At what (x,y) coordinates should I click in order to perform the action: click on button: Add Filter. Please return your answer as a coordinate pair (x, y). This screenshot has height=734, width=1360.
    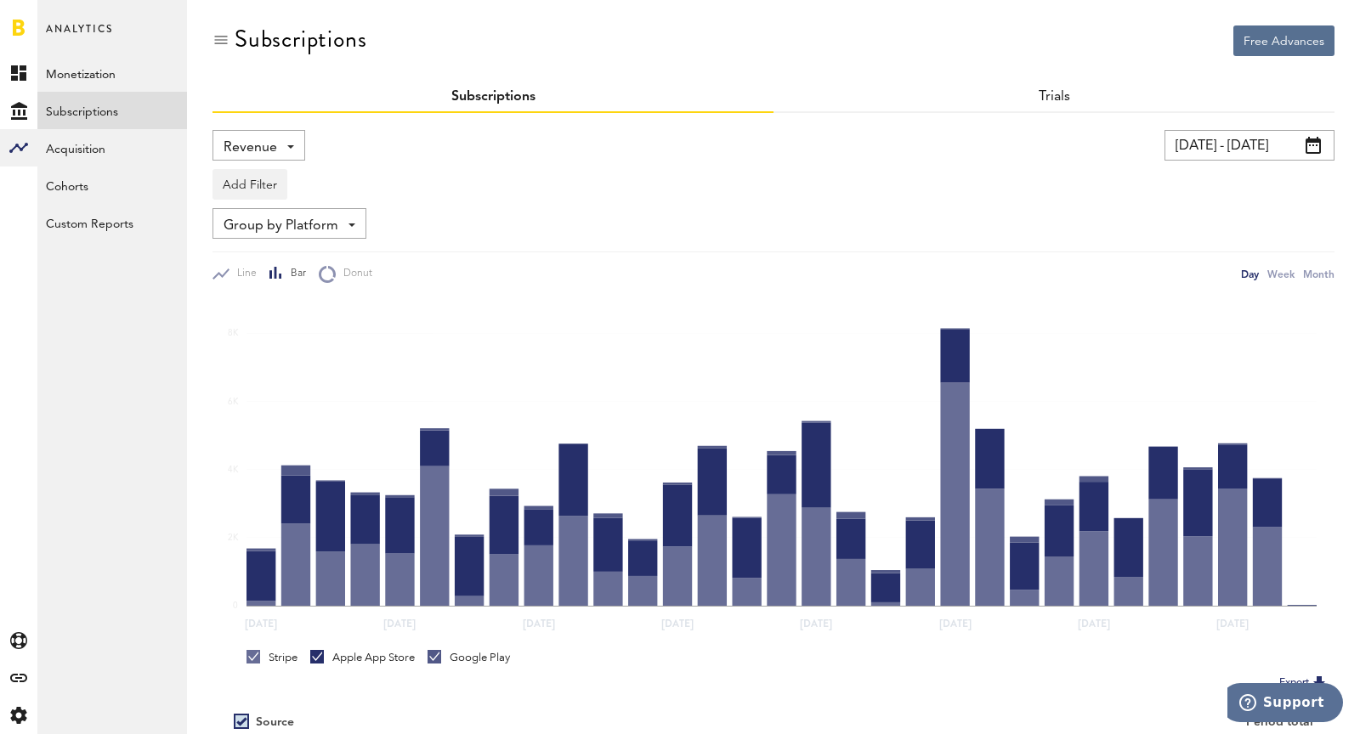
    Looking at the image, I should click on (250, 184).